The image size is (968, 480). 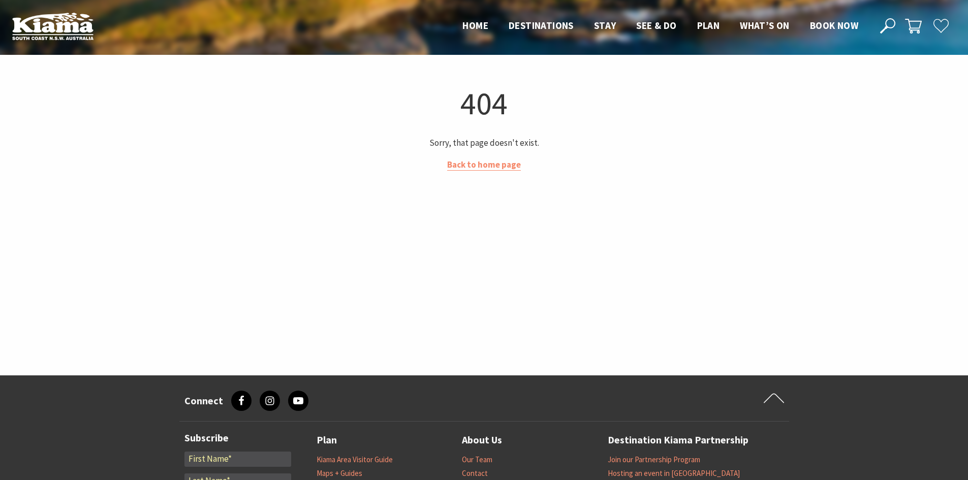 What do you see at coordinates (53, 26) in the screenshot?
I see `img: Kiama Logo` at bounding box center [53, 26].